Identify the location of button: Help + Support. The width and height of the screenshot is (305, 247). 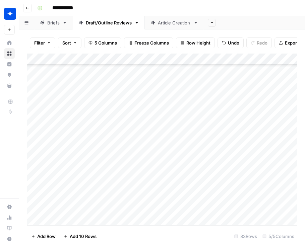
(9, 239).